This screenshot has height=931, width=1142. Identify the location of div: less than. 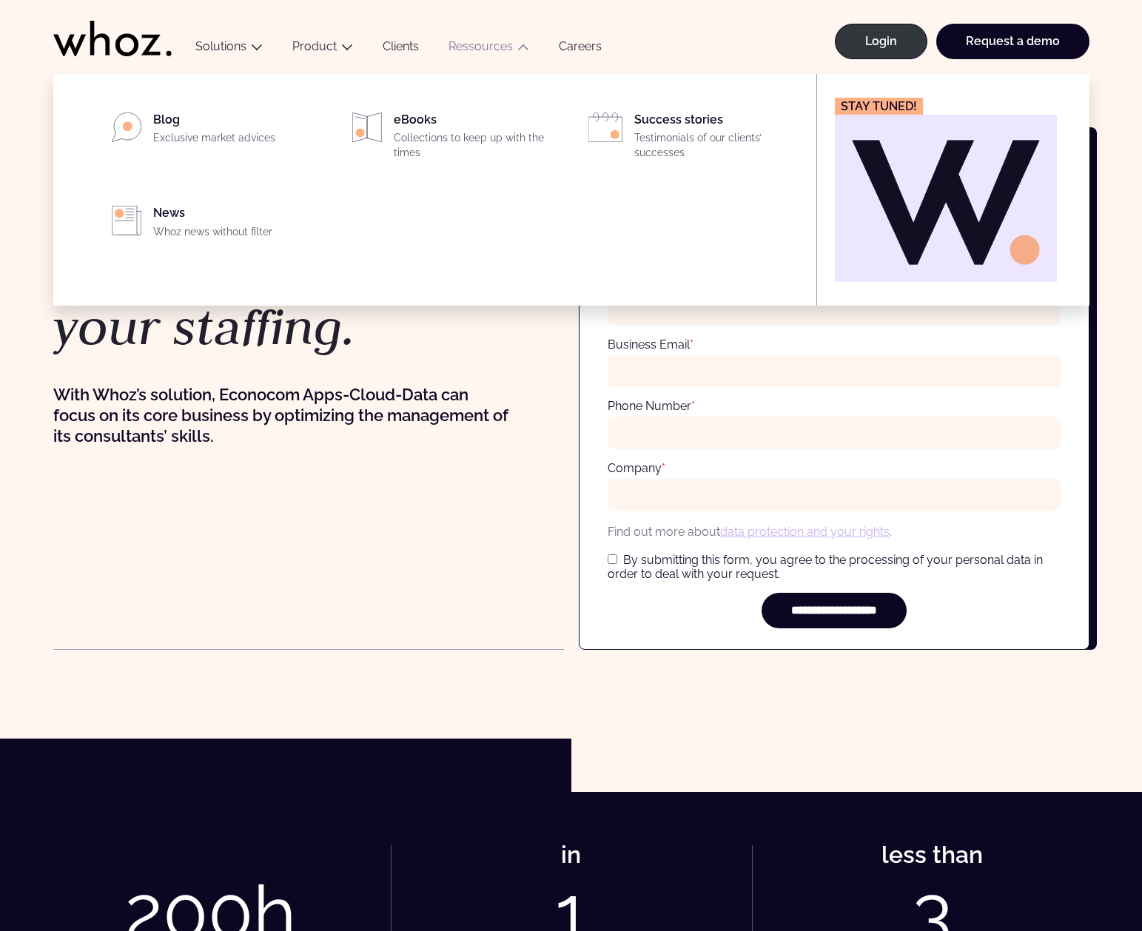
(932, 857).